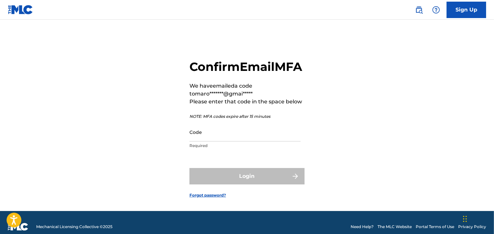  What do you see at coordinates (207, 196) in the screenshot?
I see `a: Forgot password?` at bounding box center [207, 196].